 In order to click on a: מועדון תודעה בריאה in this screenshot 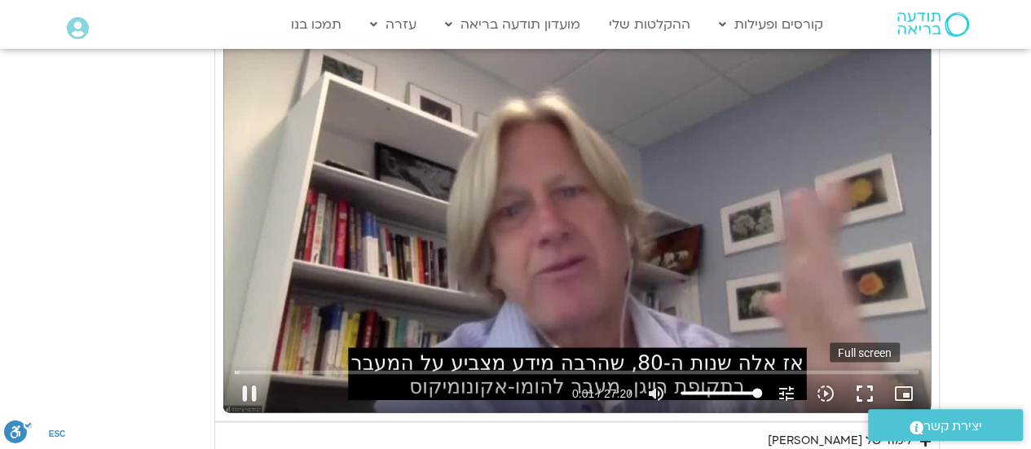, I will do `click(513, 24)`.